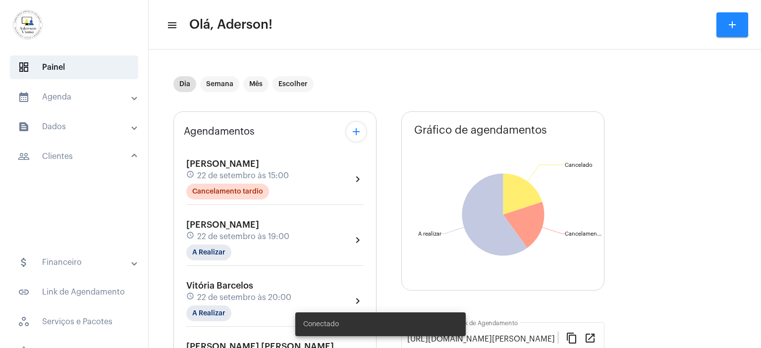 Image resolution: width=761 pixels, height=348 pixels. What do you see at coordinates (590, 338) in the screenshot?
I see `mat-icon: open_in_new` at bounding box center [590, 338].